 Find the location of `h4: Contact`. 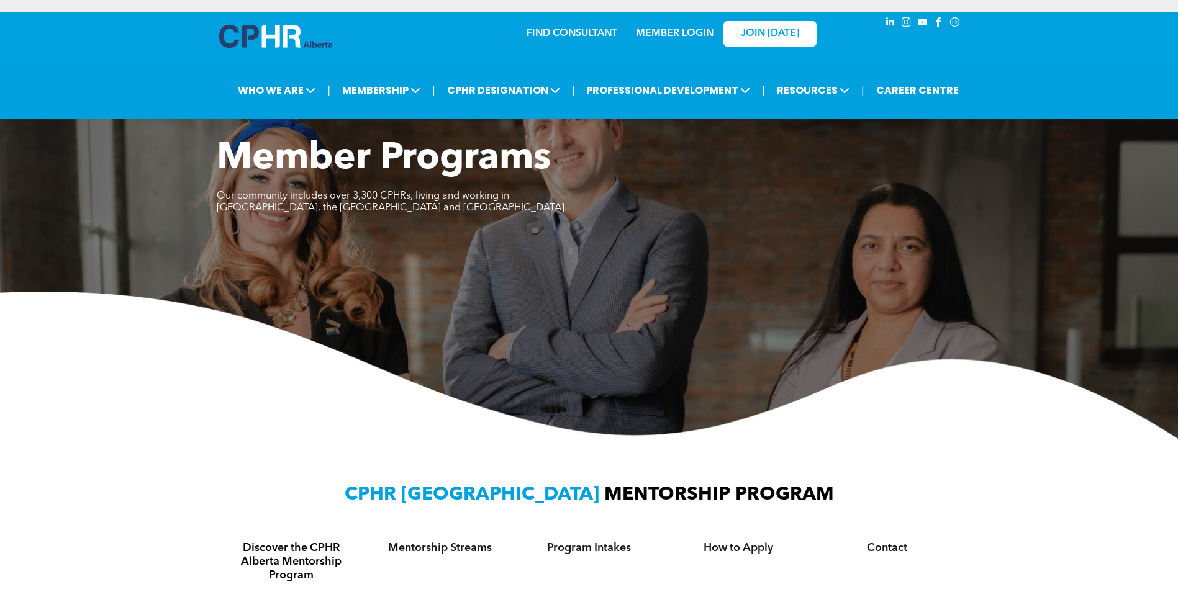

h4: Contact is located at coordinates (887, 548).